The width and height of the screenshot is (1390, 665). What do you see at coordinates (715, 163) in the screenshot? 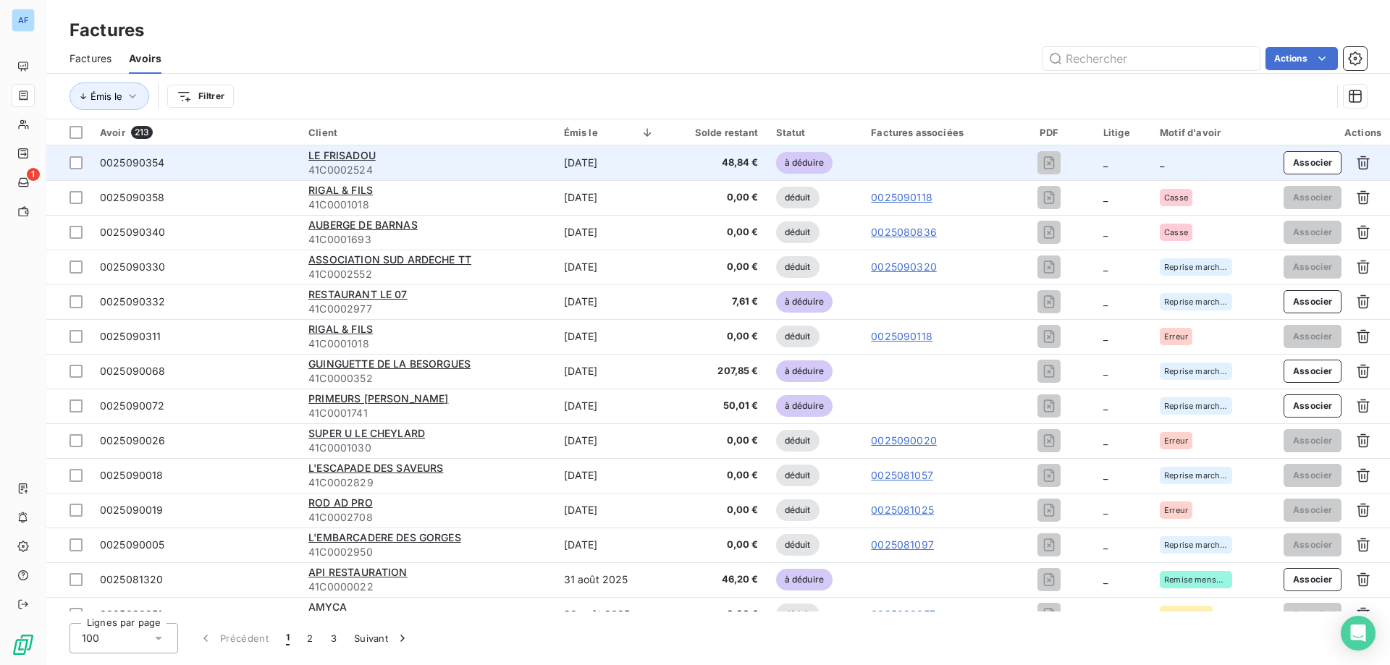
I see `span: 48,84 €` at bounding box center [715, 163].